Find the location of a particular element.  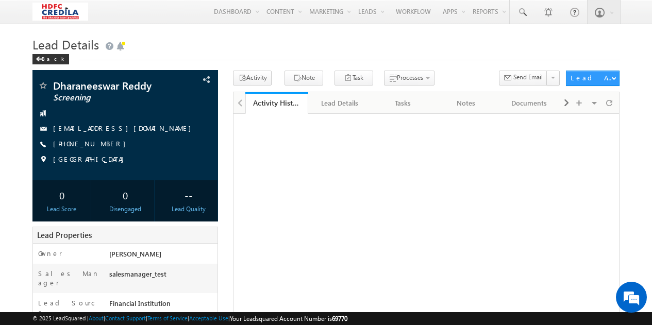

label: Sales Manager is located at coordinates (69, 278).